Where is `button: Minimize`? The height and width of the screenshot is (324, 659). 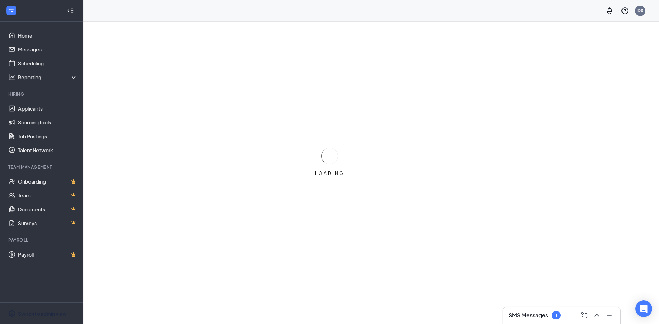 button: Minimize is located at coordinates (609, 315).